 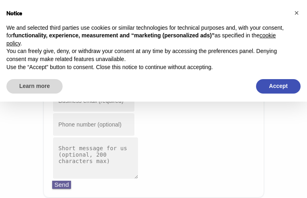 I want to click on p: You can freely give, deny, or withdraw your consent at any time by accessing the preferences pane..., so click(x=147, y=55).